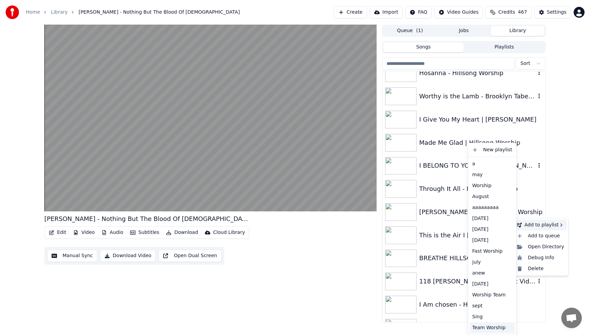 The height and width of the screenshot is (335, 590). I want to click on button: Video Guides, so click(458, 12).